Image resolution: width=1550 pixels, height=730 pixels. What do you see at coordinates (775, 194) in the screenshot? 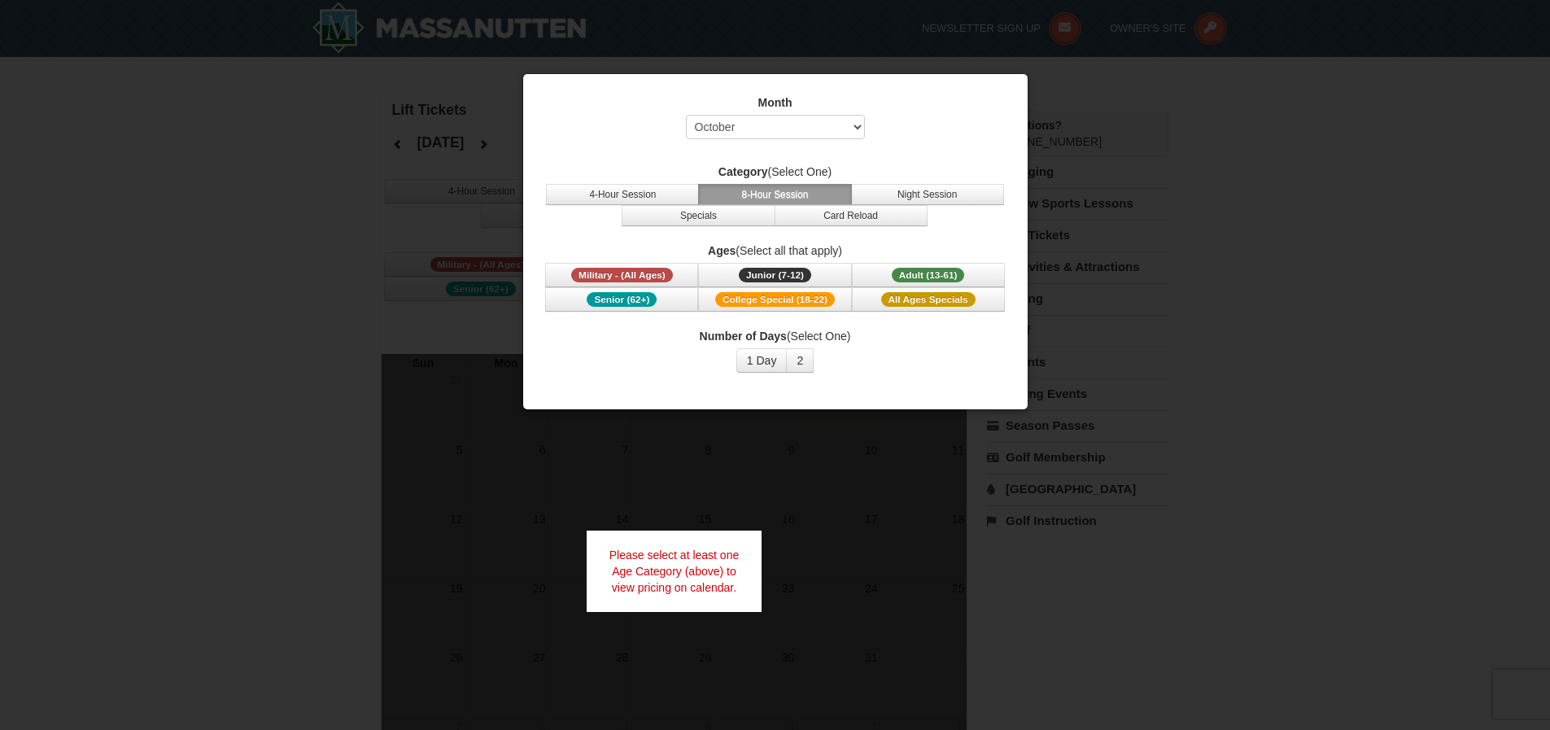
I see `button: 8-Hour Session` at bounding box center [775, 194].